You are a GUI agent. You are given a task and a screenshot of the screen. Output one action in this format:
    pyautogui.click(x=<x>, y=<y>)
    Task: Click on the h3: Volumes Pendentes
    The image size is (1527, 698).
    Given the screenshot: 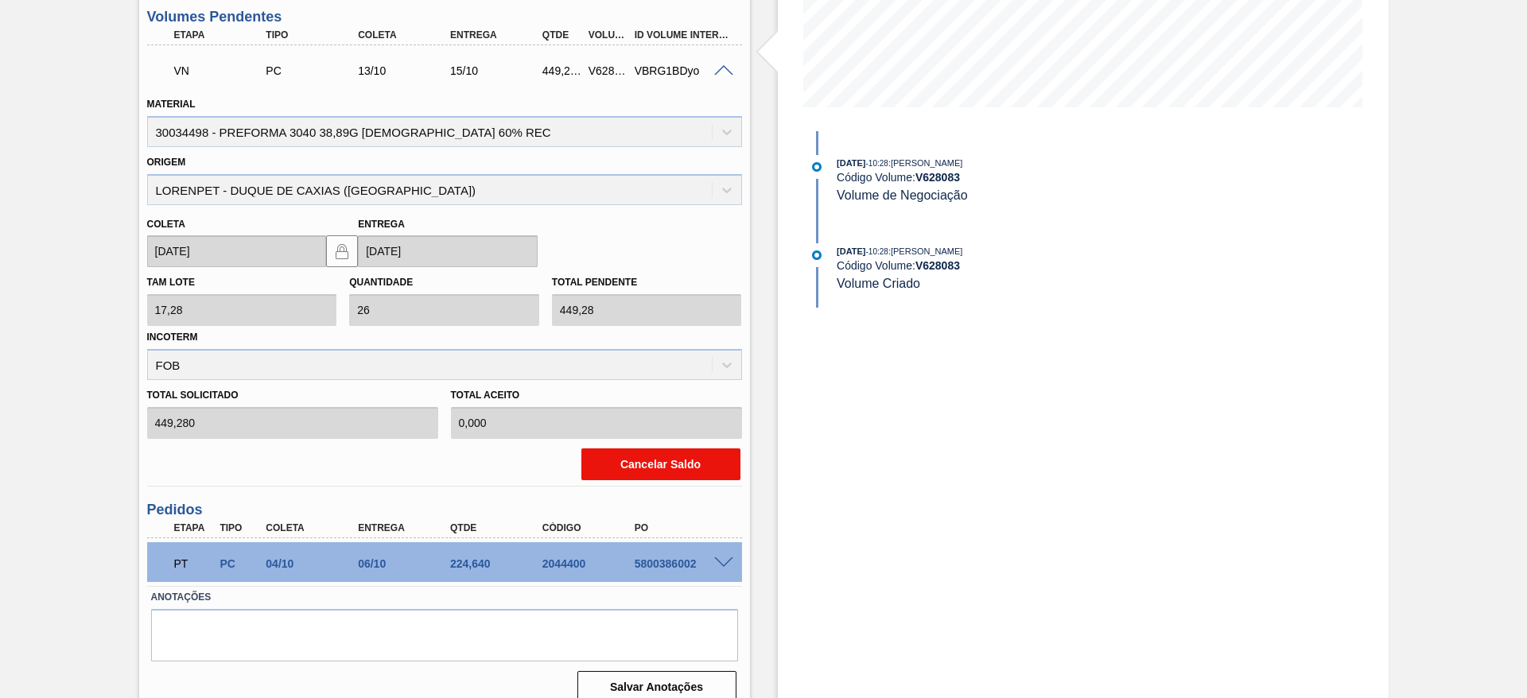 What is the action you would take?
    pyautogui.click(x=445, y=17)
    